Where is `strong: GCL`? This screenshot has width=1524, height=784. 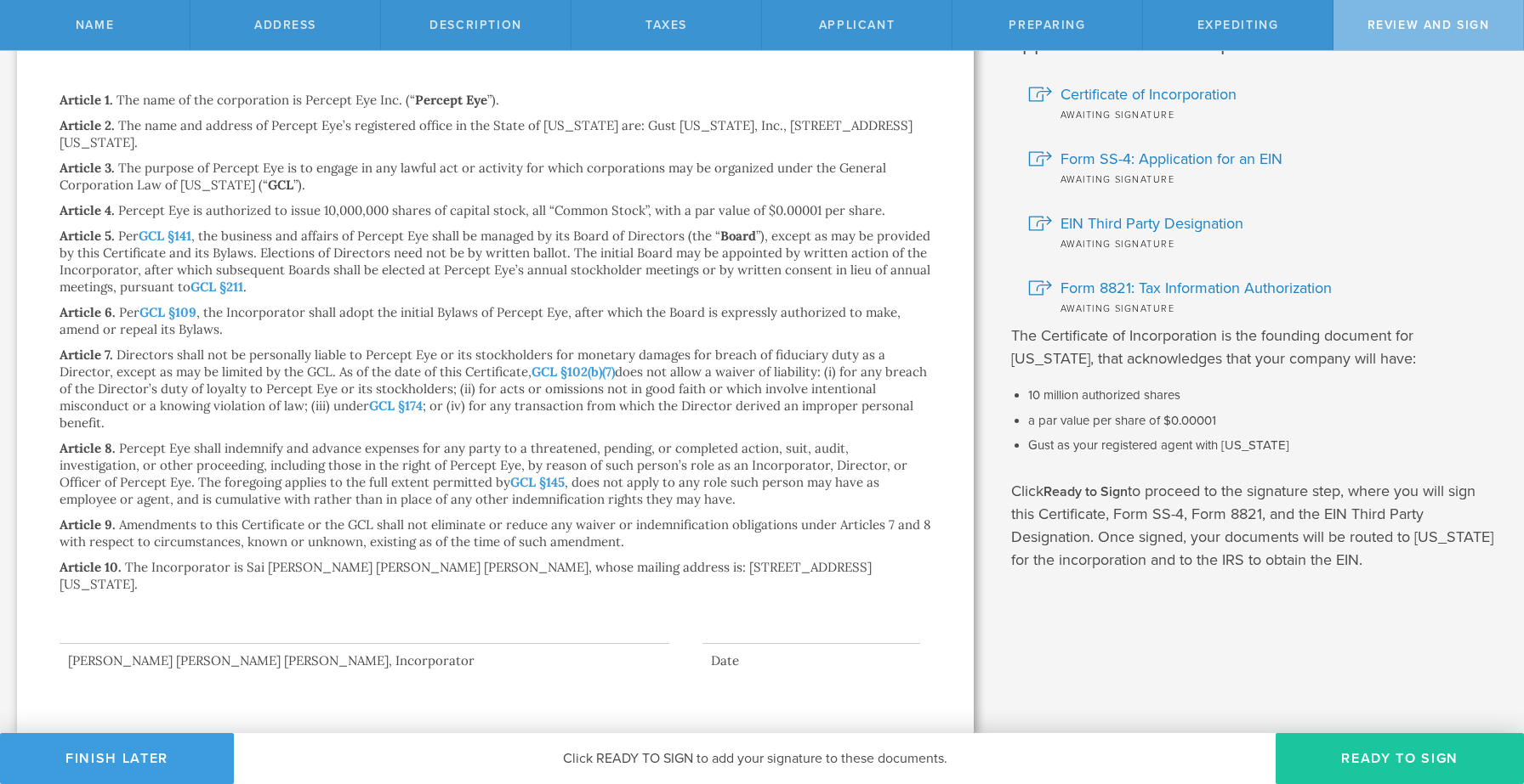 strong: GCL is located at coordinates (280, 185).